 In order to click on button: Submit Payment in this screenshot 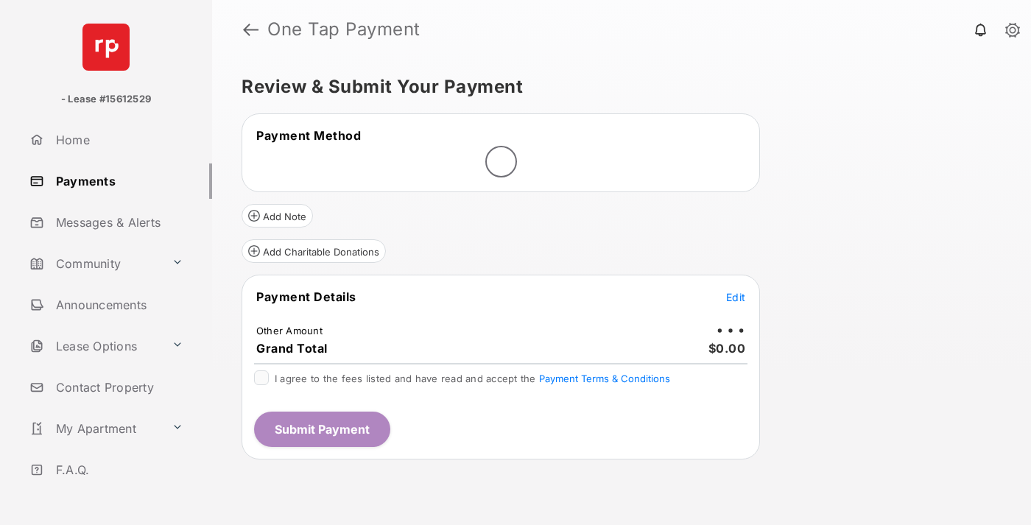, I will do `click(322, 429)`.